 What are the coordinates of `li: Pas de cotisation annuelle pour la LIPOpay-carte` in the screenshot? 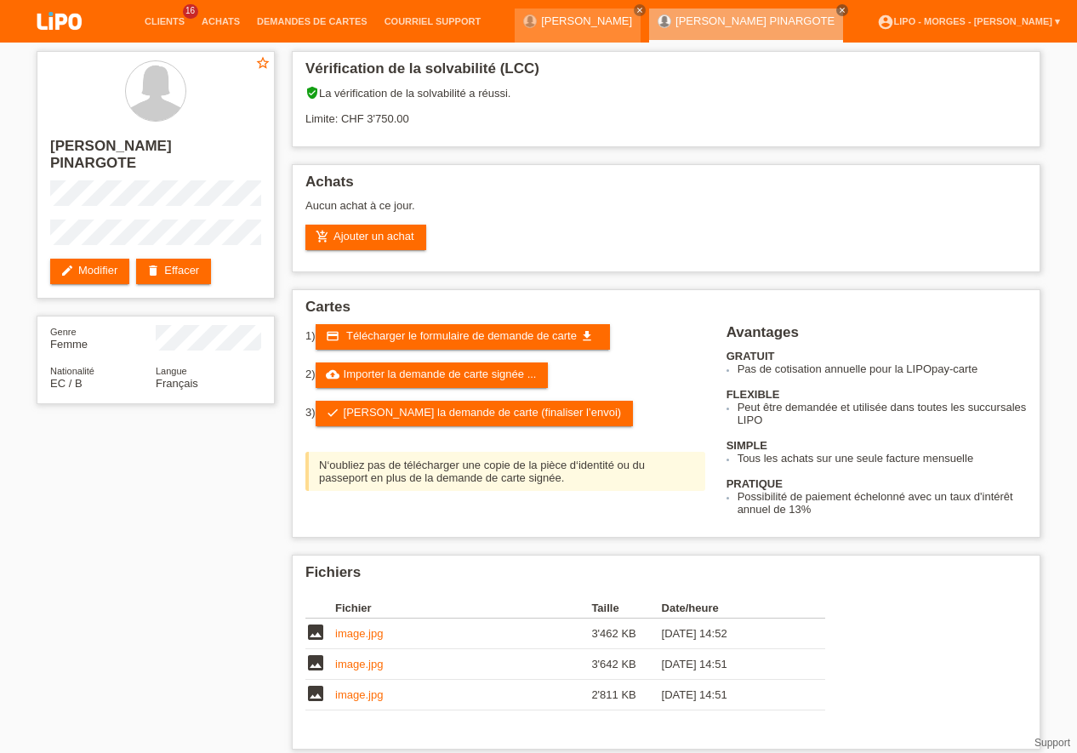 It's located at (882, 368).